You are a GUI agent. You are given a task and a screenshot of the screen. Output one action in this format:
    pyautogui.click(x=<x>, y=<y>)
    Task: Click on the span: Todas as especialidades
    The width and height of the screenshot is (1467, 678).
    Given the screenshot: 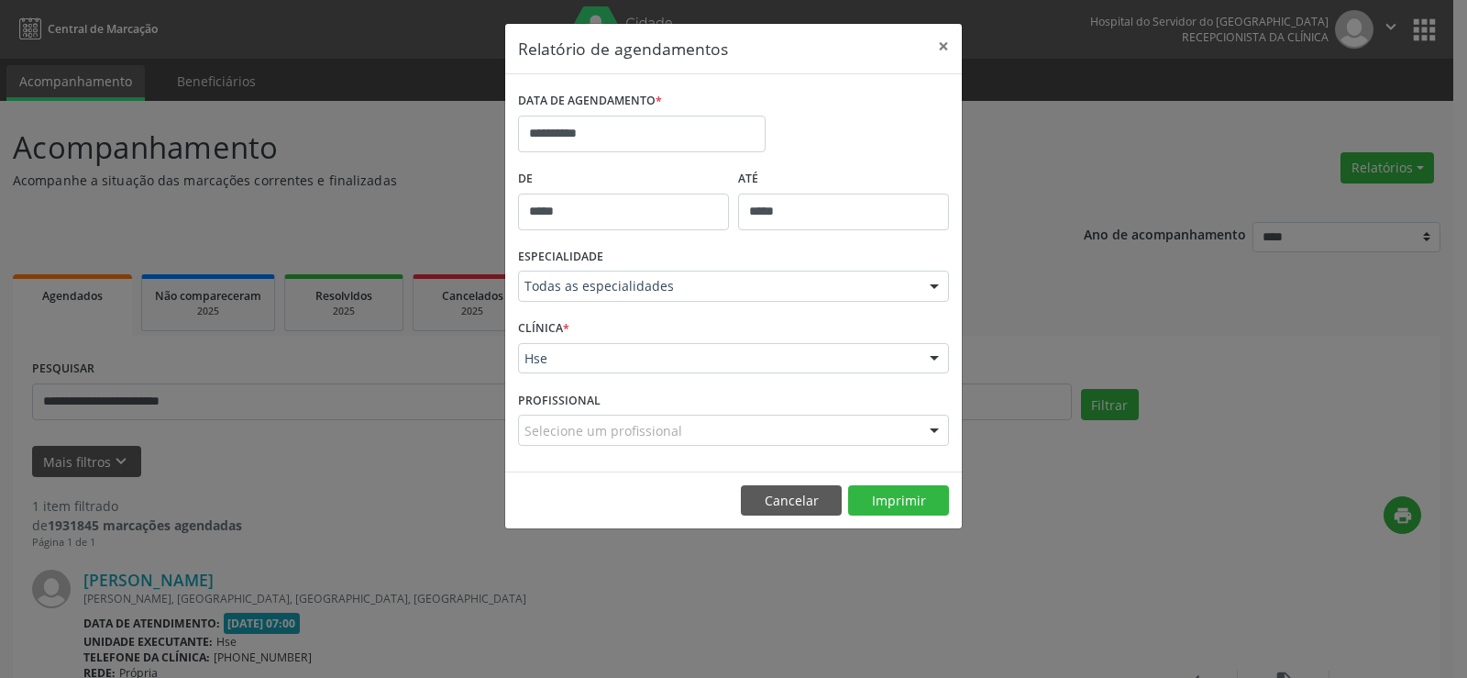 What is the action you would take?
    pyautogui.click(x=718, y=286)
    